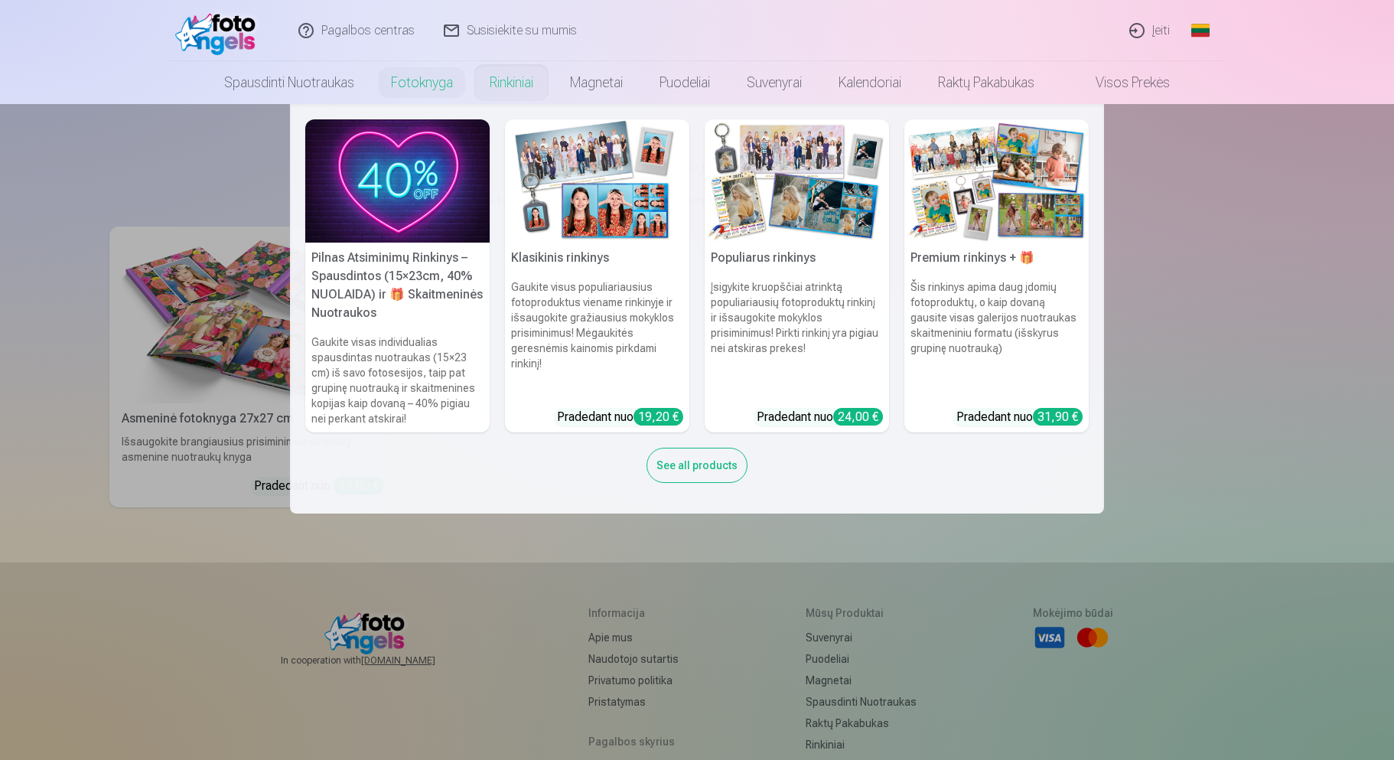 Image resolution: width=1394 pixels, height=760 pixels. Describe the element at coordinates (996, 275) in the screenshot. I see `a: Premium rinkinys + 🎁Premium rinkinys + 🎁Šis rinkinys apima daug įdomių fotoproduktų, o kaip dovan...` at that location.